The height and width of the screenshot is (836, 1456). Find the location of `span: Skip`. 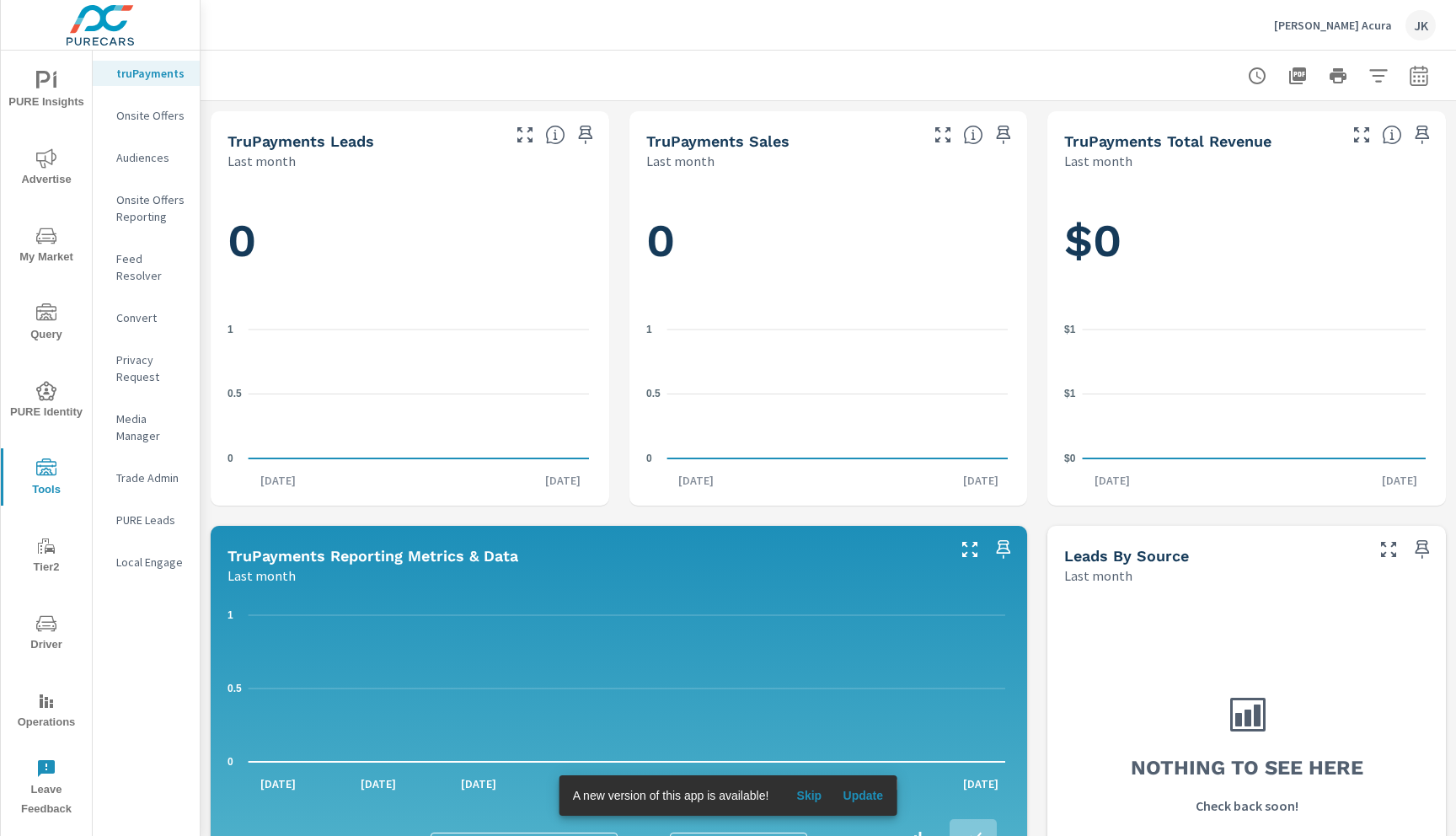

span: Skip is located at coordinates (809, 795).